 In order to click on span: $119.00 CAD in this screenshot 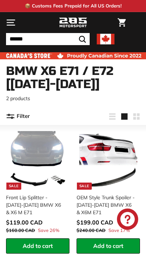, I will do `click(24, 222)`.